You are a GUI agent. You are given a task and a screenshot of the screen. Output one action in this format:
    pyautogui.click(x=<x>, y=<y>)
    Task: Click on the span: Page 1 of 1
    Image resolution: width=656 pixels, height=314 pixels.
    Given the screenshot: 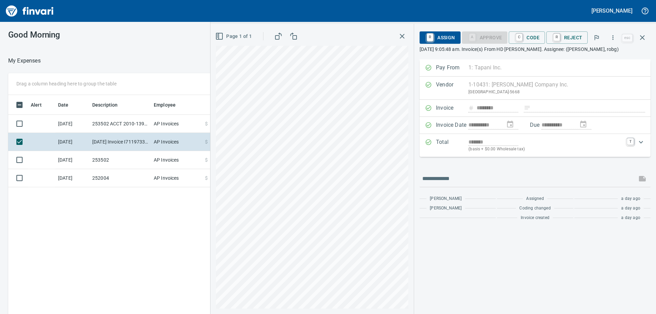 What is the action you would take?
    pyautogui.click(x=234, y=36)
    